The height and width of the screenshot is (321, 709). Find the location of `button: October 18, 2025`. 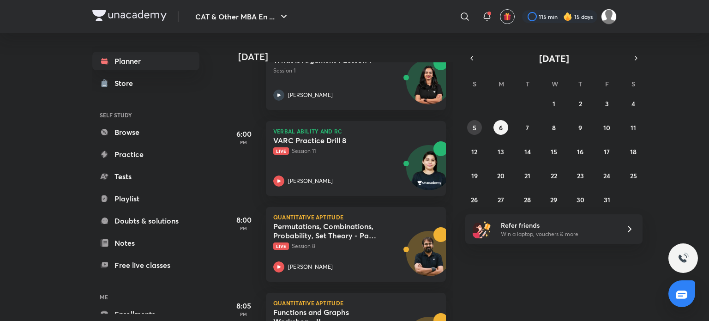

button: October 18, 2025 is located at coordinates (633, 151).